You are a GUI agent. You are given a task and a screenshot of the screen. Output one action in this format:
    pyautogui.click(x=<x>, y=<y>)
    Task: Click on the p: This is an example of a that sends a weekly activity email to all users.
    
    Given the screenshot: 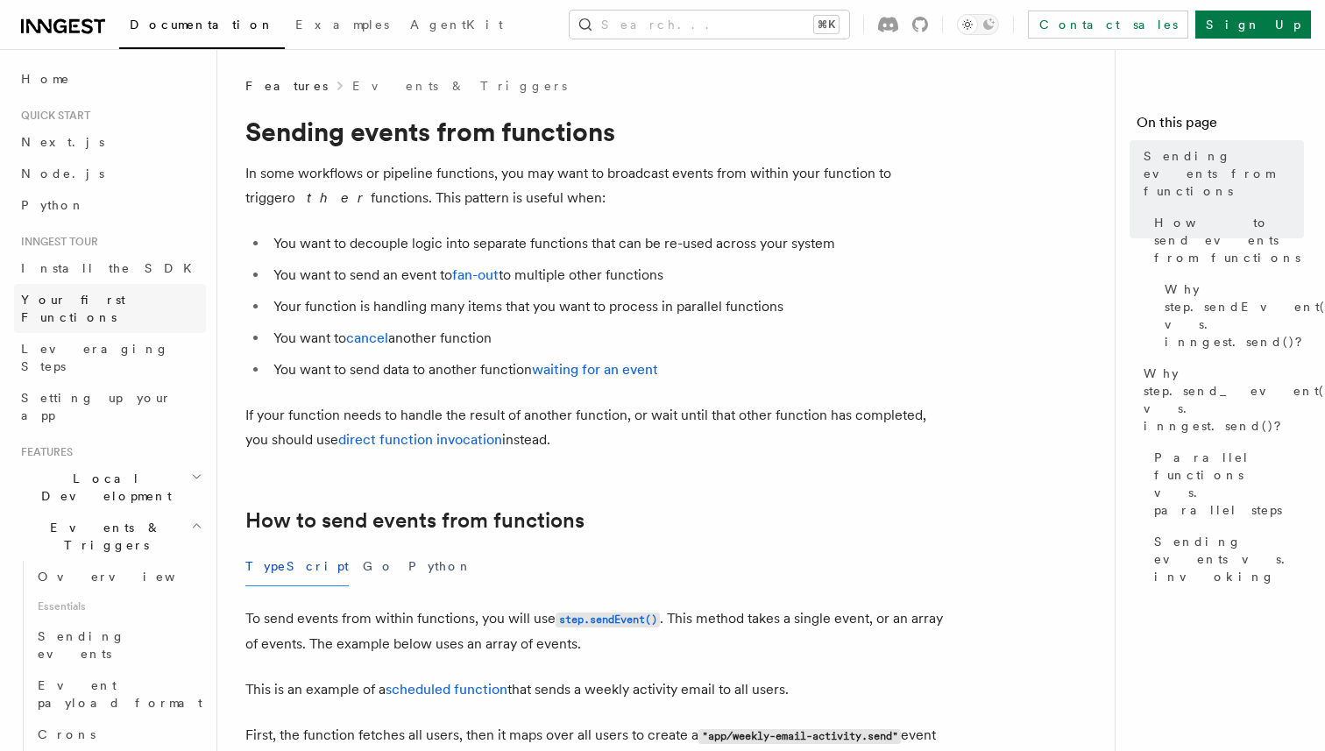 What is the action you would take?
    pyautogui.click(x=596, y=689)
    